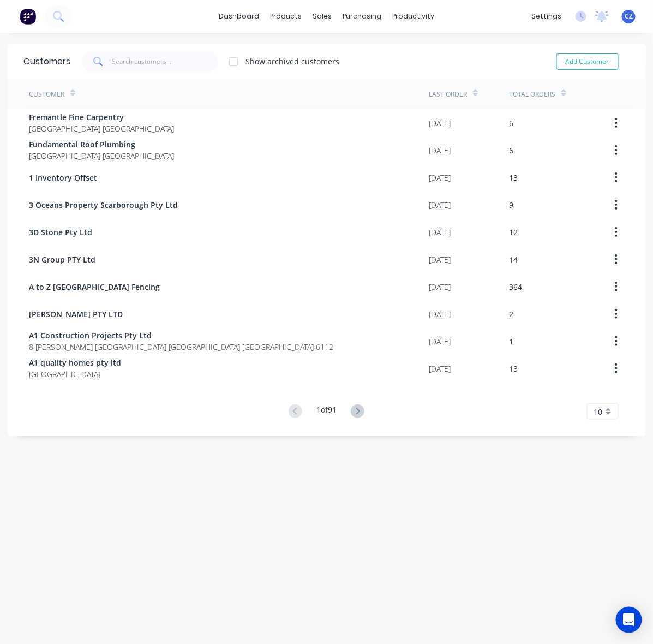  Describe the element at coordinates (448, 94) in the screenshot. I see `div: Last Order` at that location.